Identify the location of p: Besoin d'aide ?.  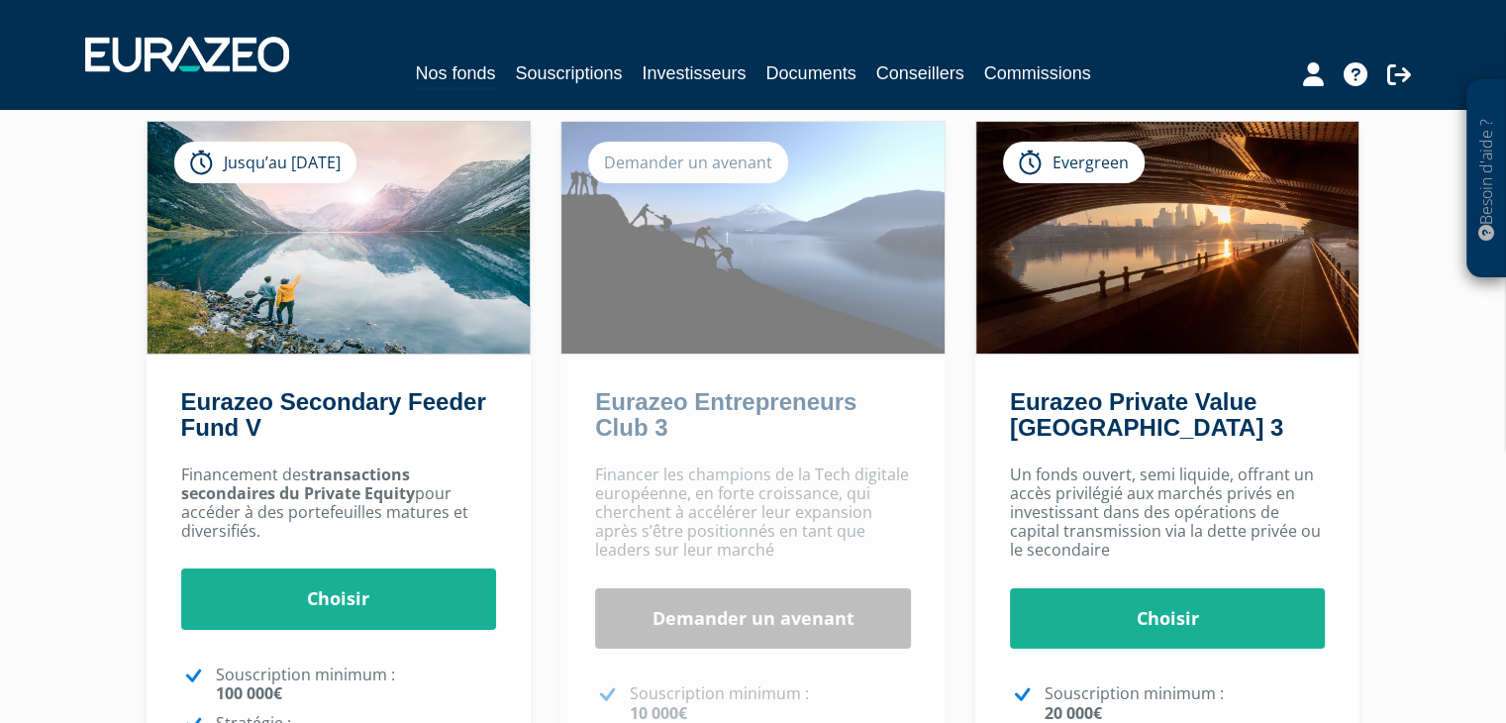
(1486, 179).